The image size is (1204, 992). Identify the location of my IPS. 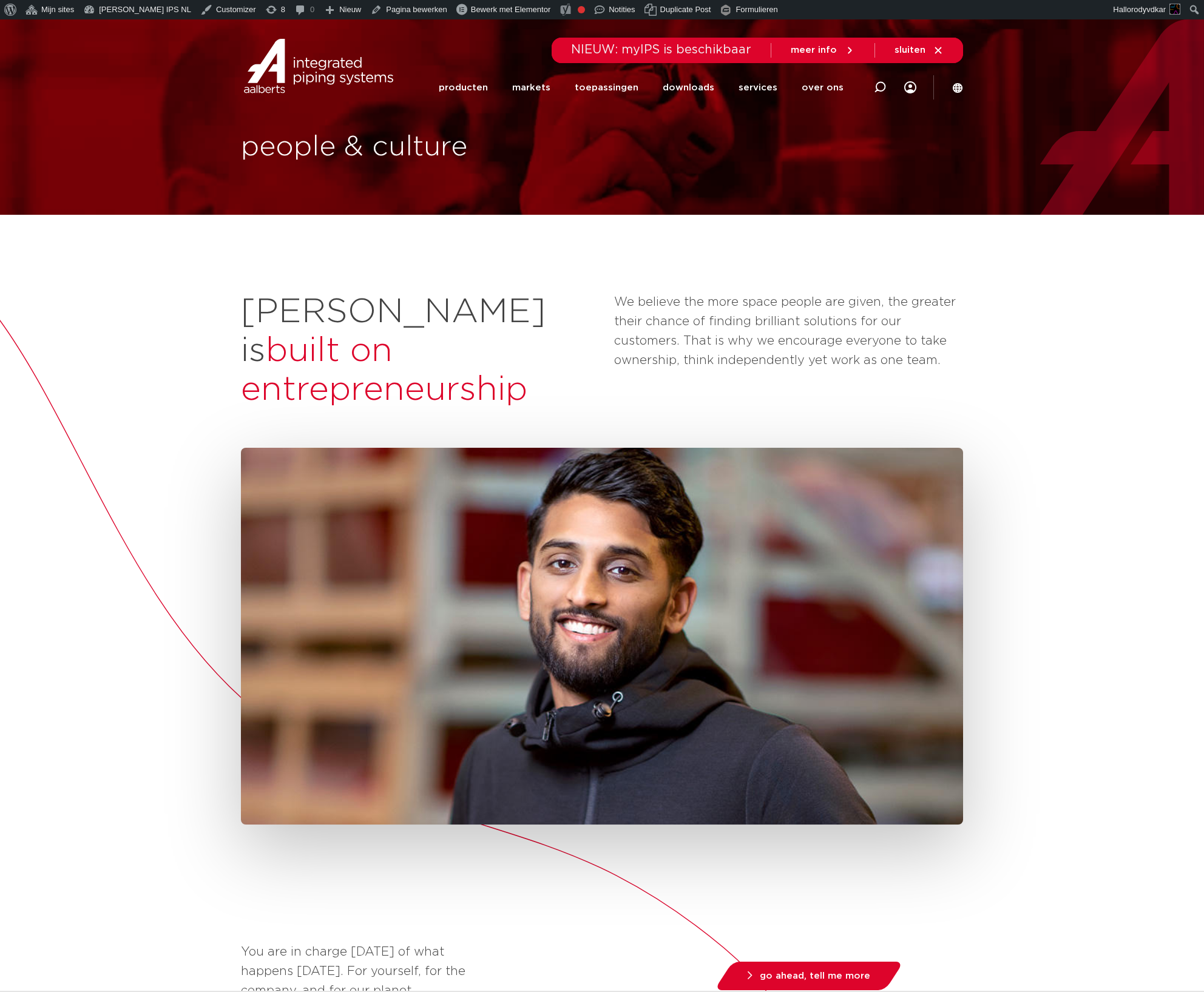
(910, 87).